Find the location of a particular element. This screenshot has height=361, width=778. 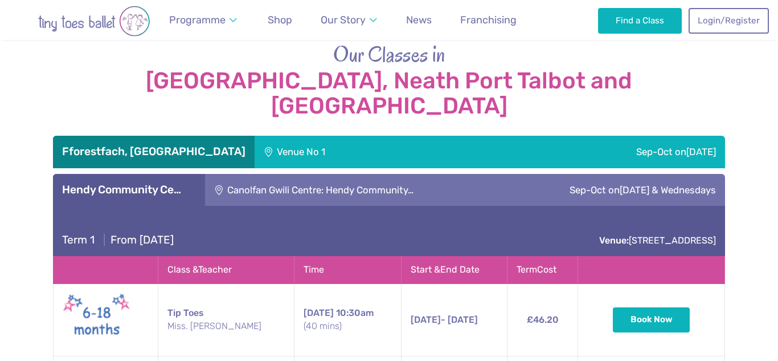

a: News is located at coordinates (419, 20).